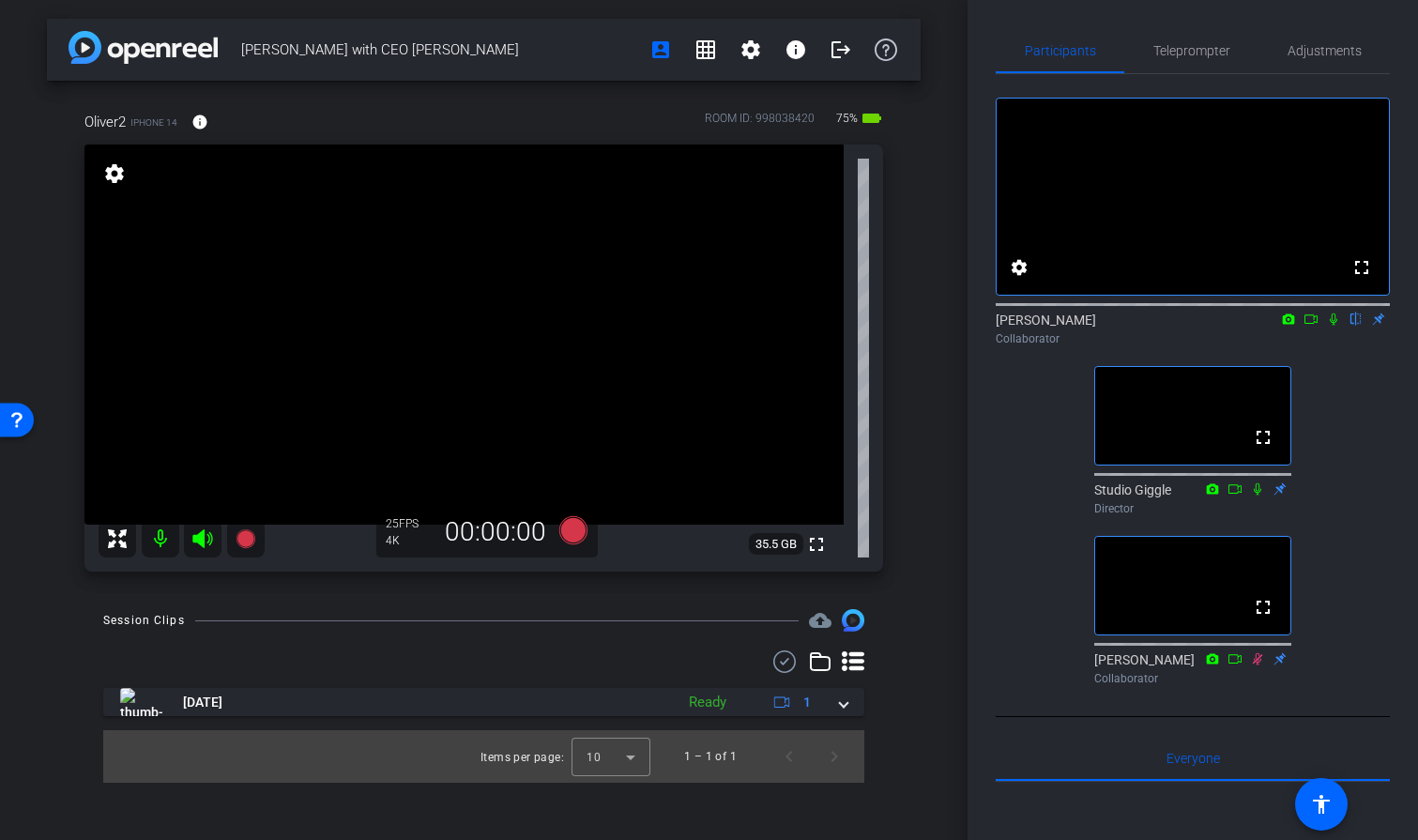 The width and height of the screenshot is (1418, 840). What do you see at coordinates (841, 50) in the screenshot?
I see `mat-icon: logout` at bounding box center [841, 50].